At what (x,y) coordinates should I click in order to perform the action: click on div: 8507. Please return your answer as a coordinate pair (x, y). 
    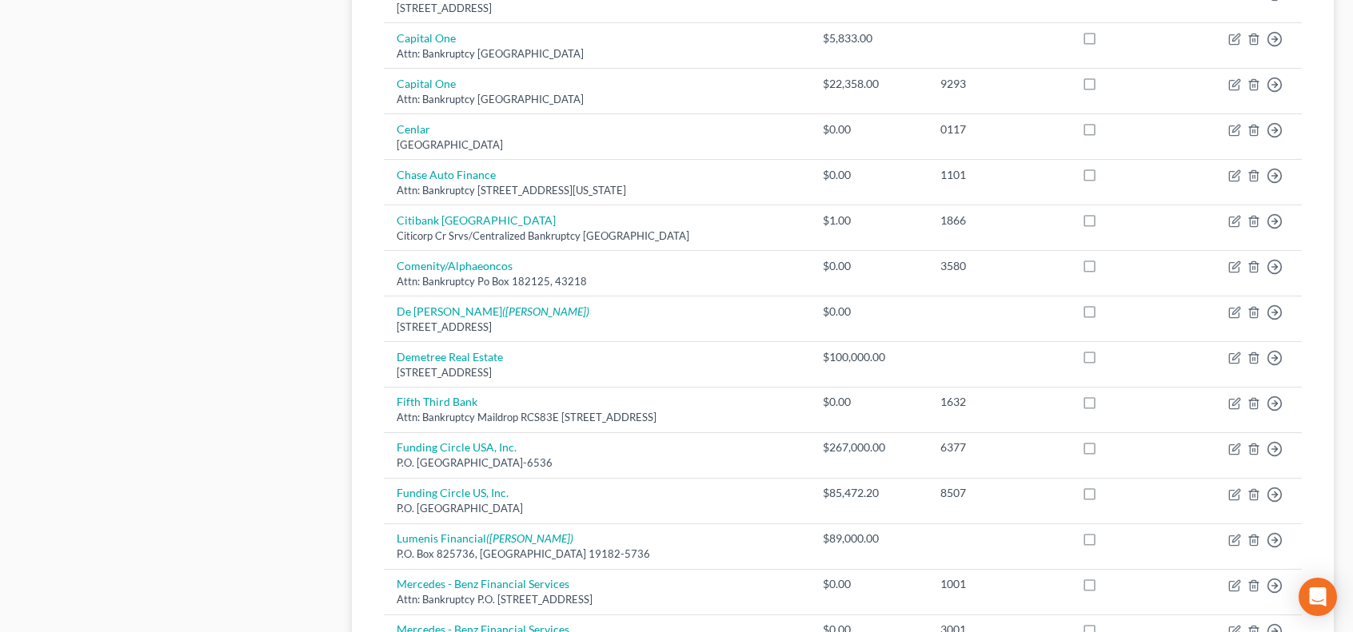
    Looking at the image, I should click on (998, 493).